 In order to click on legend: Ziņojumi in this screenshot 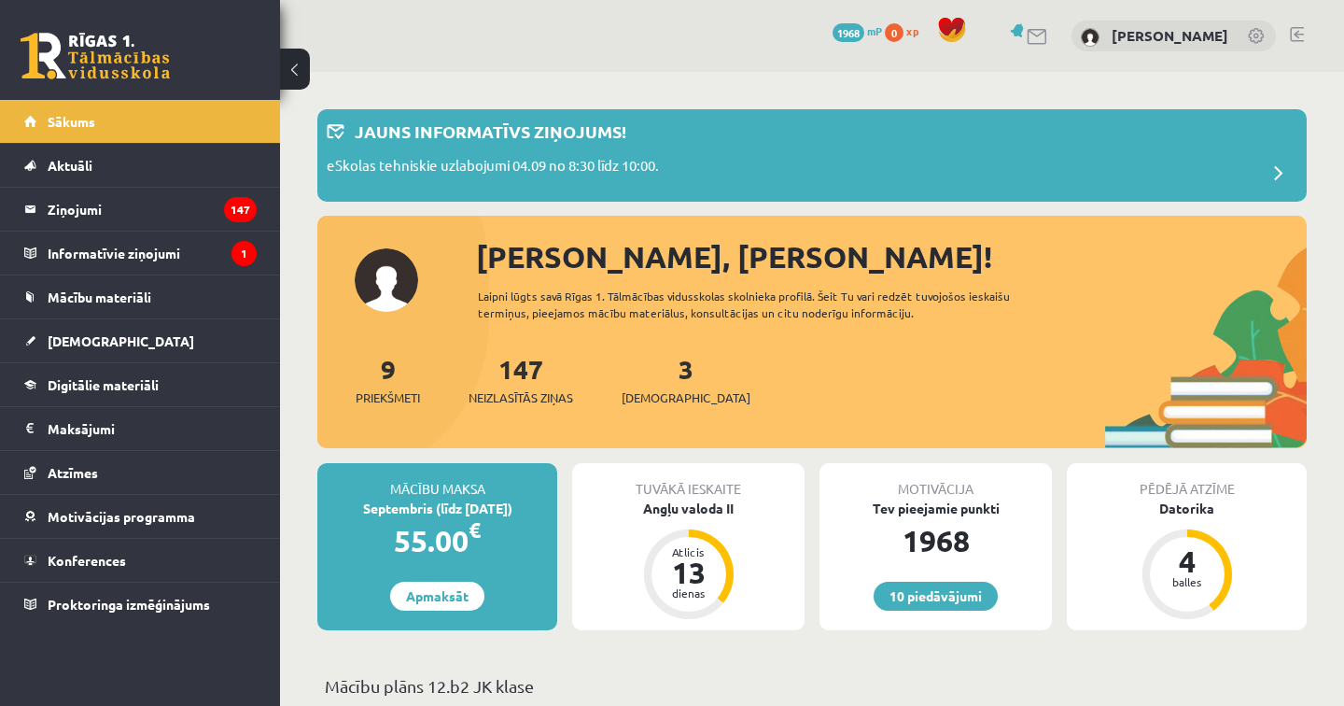, I will do `click(152, 209)`.